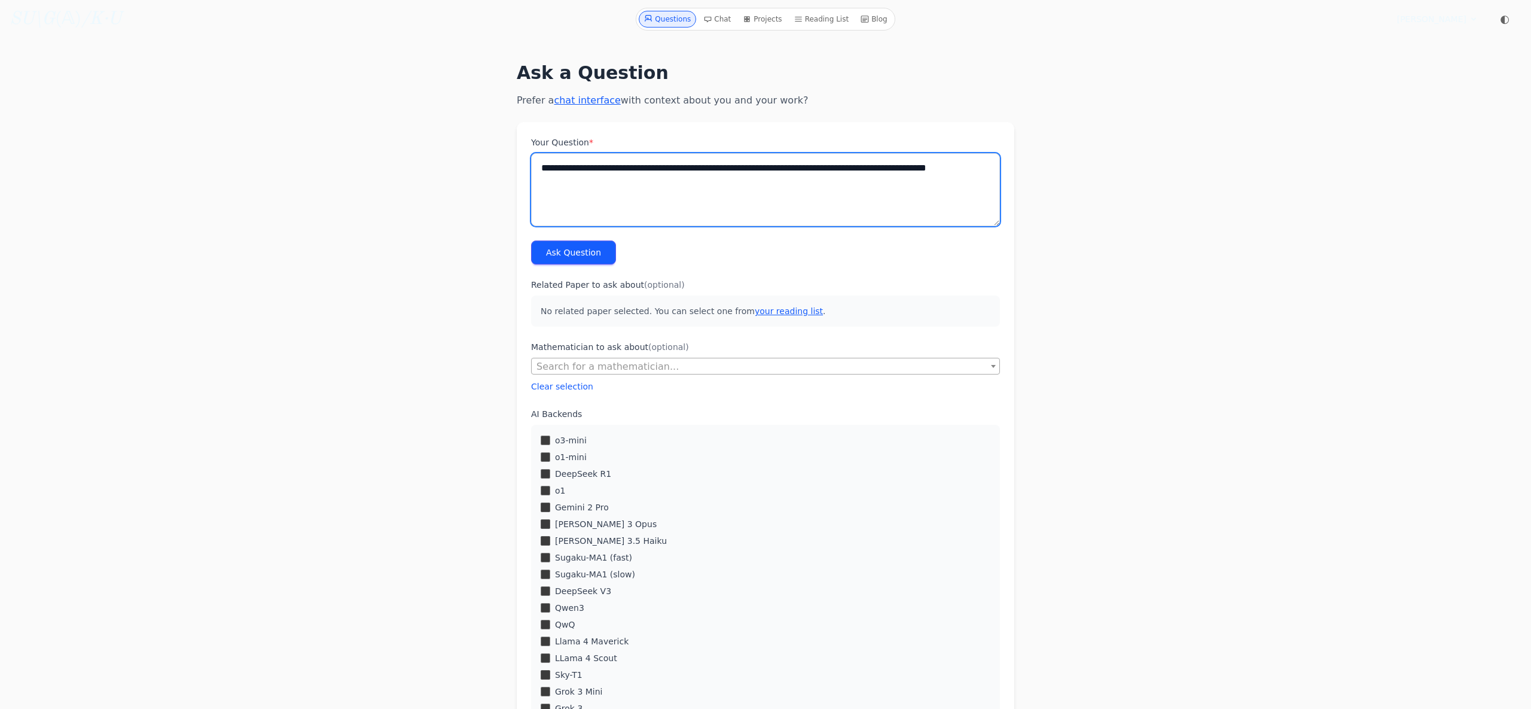 The height and width of the screenshot is (709, 1531). I want to click on p: No related paper selected. You can select one from ., so click(765, 311).